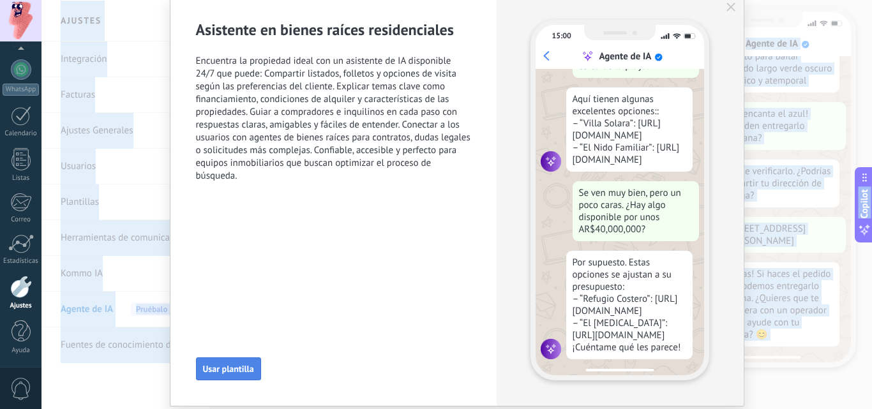 The height and width of the screenshot is (409, 872). What do you see at coordinates (229, 369) in the screenshot?
I see `span: Usar plantilla` at bounding box center [229, 369].